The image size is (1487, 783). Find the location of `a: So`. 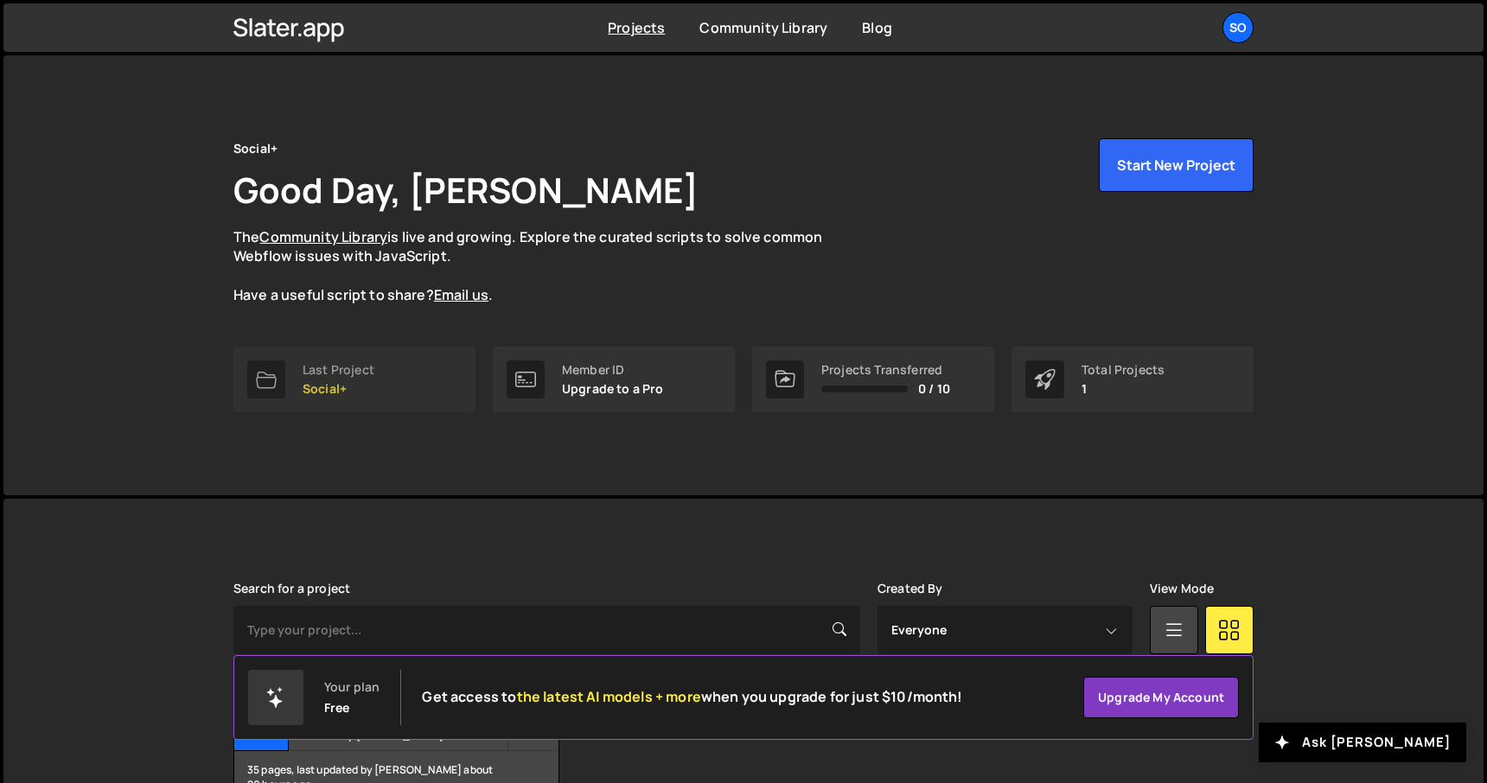

a: So is located at coordinates (1238, 28).